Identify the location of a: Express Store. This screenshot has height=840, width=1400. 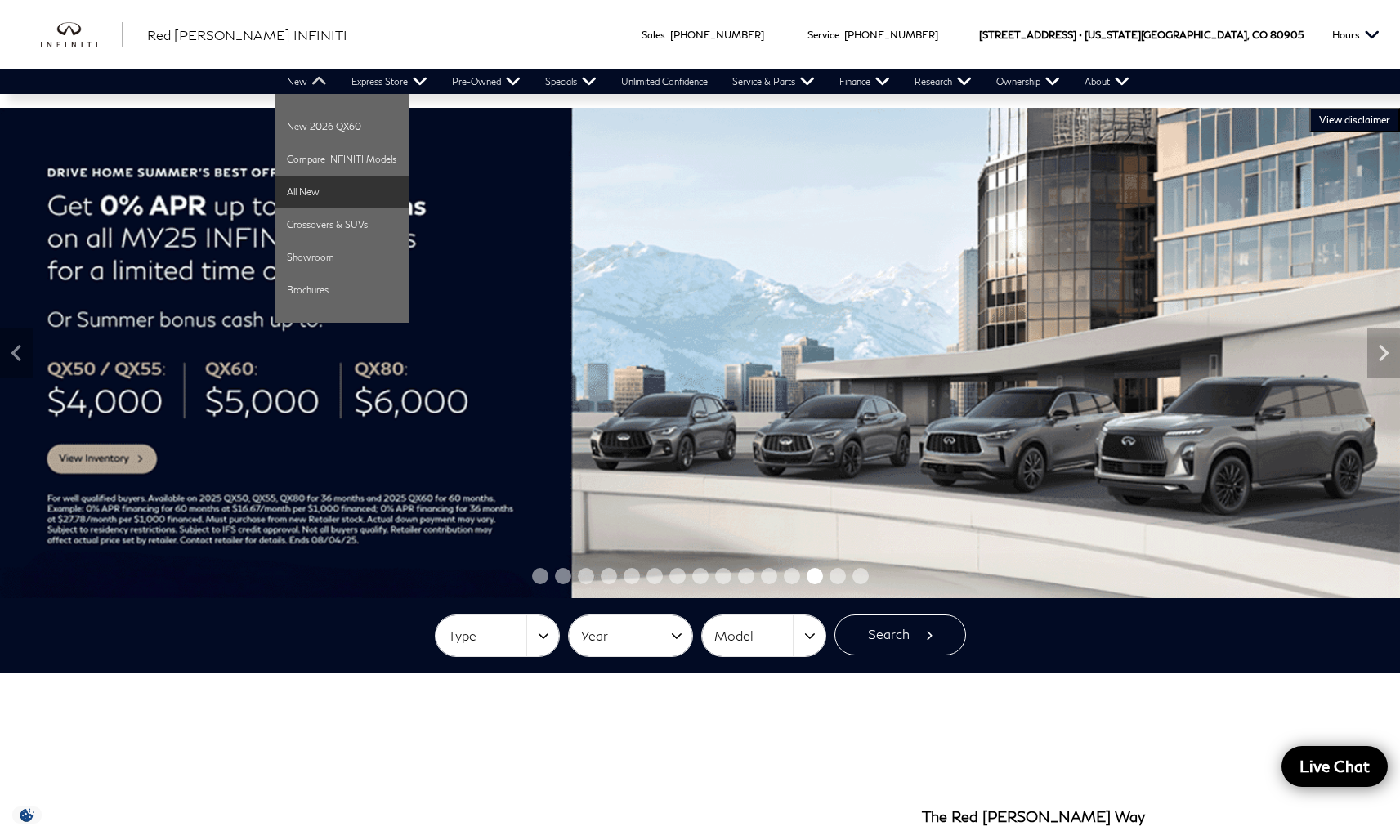
(389, 82).